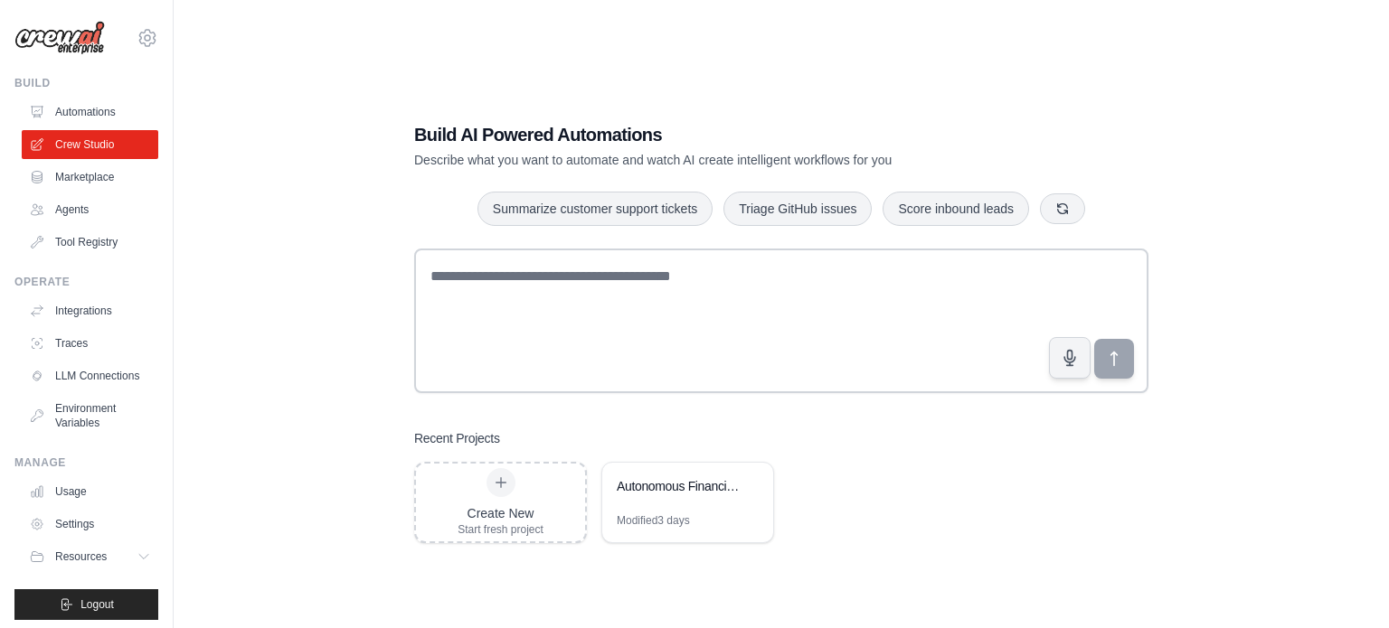  What do you see at coordinates (678, 486) in the screenshot?
I see `div: Autonomous Financial Analyst AI System` at bounding box center [678, 486].